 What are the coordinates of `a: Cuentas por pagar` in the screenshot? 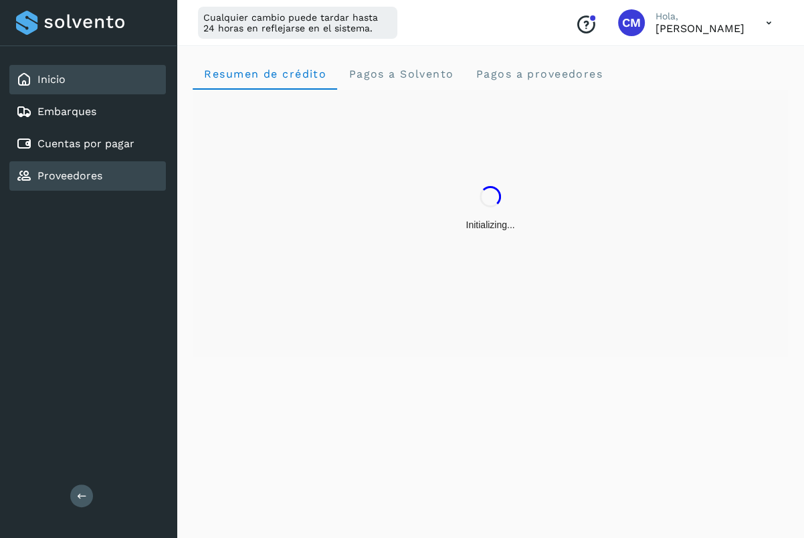 It's located at (86, 143).